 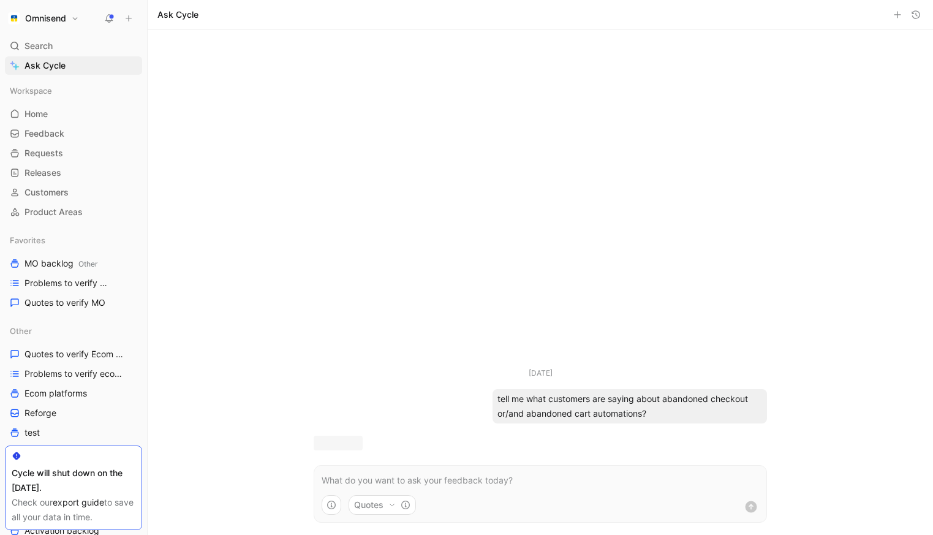 I want to click on a: Reforge, so click(x=73, y=413).